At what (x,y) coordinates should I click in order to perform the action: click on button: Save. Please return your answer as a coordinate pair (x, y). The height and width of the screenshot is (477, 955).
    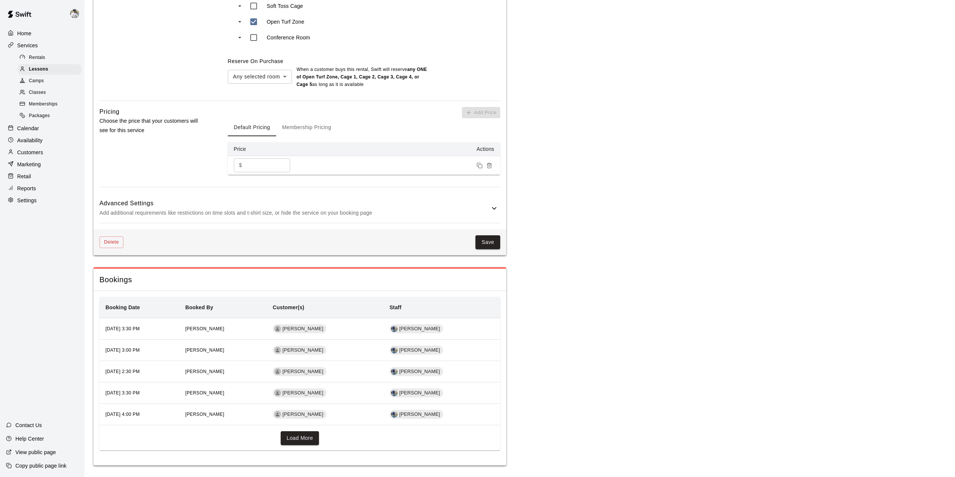
    Looking at the image, I should click on (488, 242).